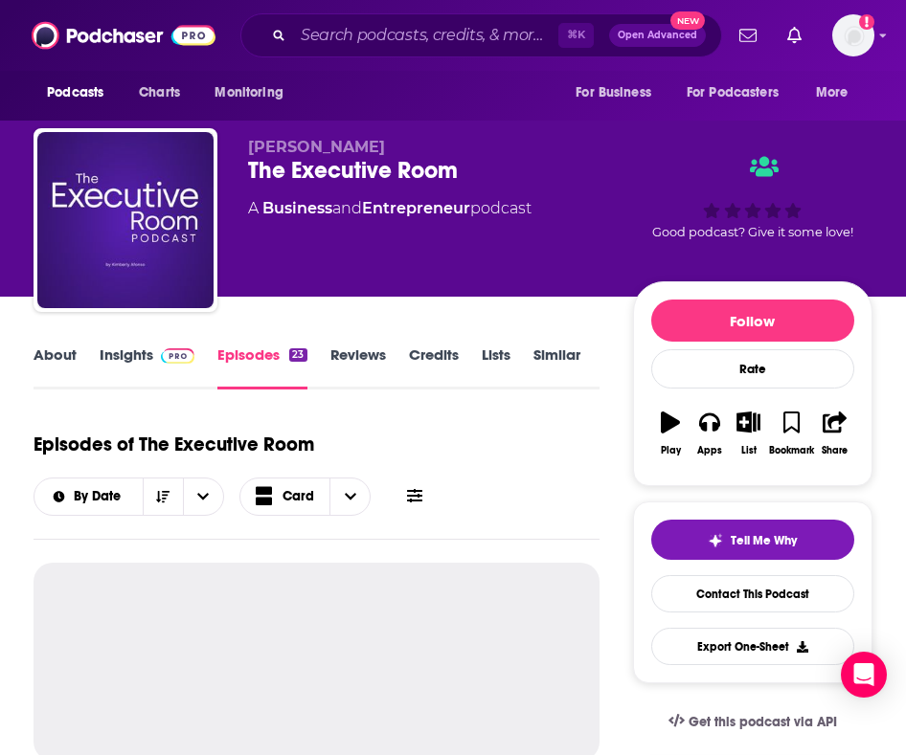 The width and height of the screenshot is (906, 755). Describe the element at coordinates (261, 368) in the screenshot. I see `a: Episodes23` at that location.